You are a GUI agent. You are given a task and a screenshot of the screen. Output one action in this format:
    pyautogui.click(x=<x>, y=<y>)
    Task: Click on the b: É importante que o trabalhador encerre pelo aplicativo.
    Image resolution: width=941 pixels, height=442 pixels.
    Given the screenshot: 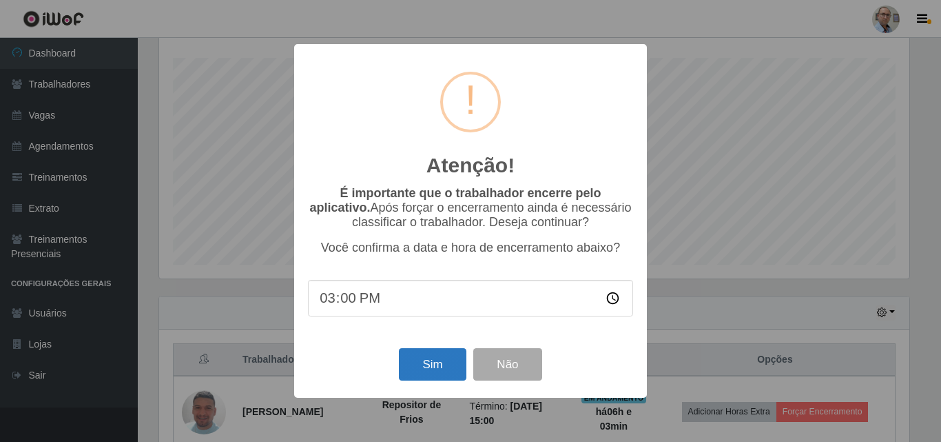 What is the action you would take?
    pyautogui.click(x=455, y=200)
    